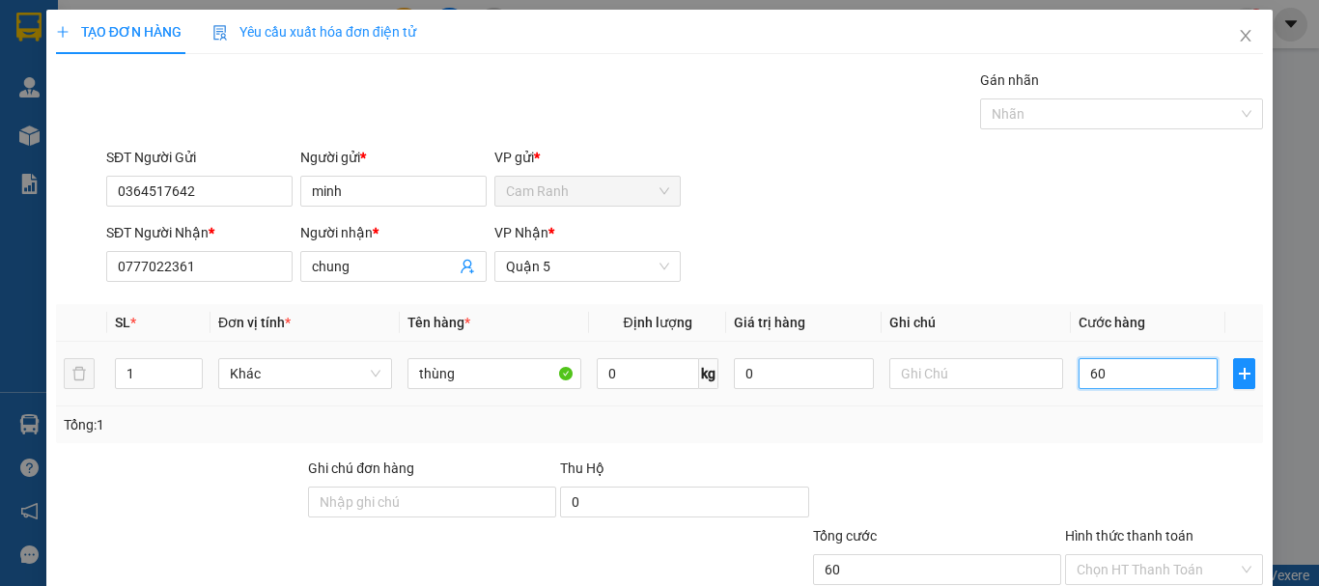  Describe the element at coordinates (208, 28) in the screenshot. I see `span: Nhận:` at that location.